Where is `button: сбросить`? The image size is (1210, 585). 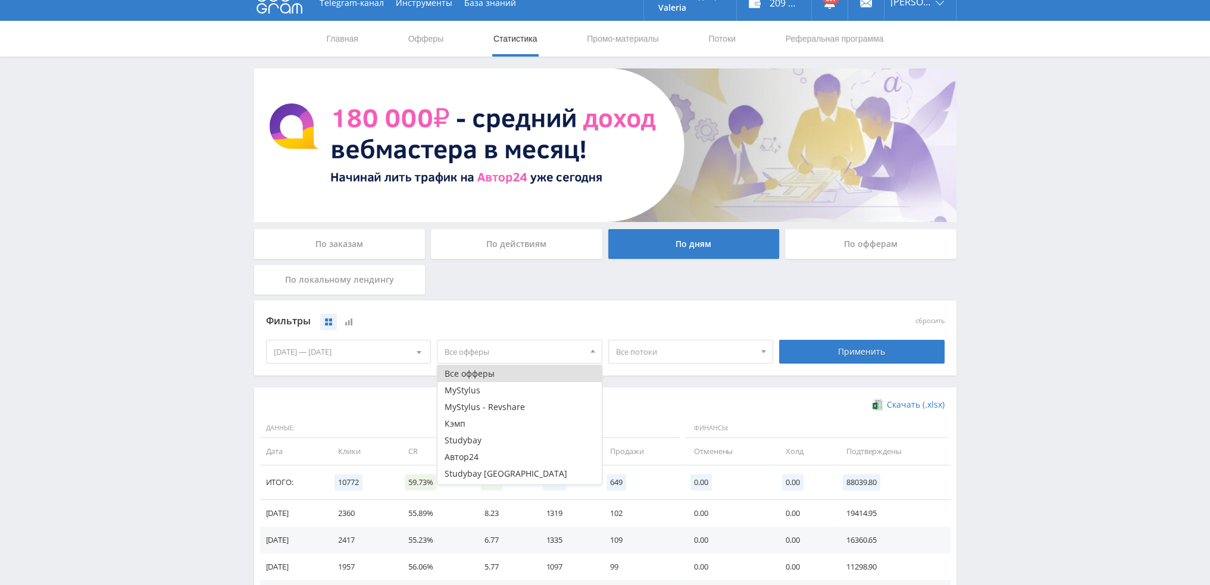 button: сбросить is located at coordinates (929, 321).